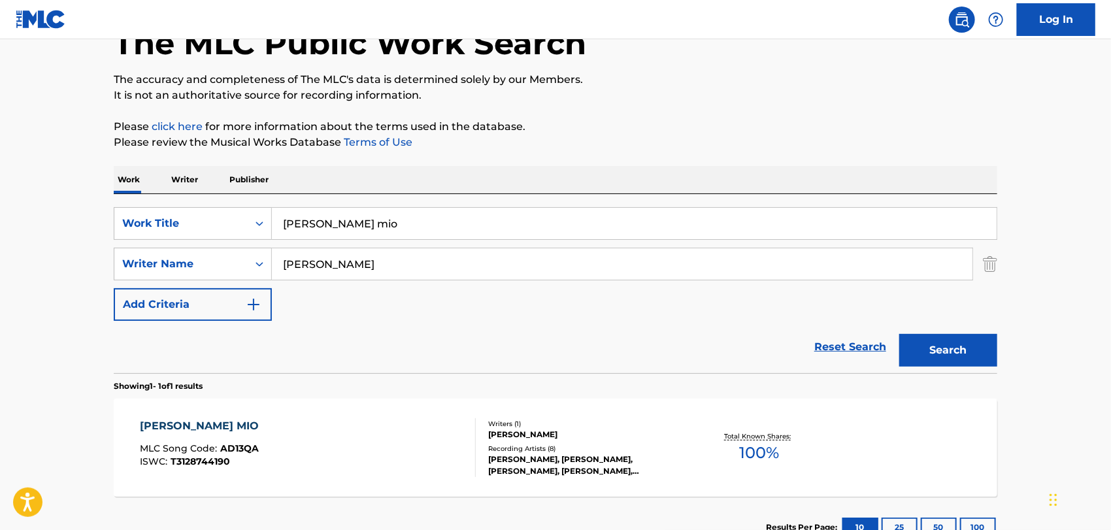 This screenshot has width=1111, height=530. What do you see at coordinates (1078, 498) in the screenshot?
I see `div: Widget de chat` at bounding box center [1078, 498].